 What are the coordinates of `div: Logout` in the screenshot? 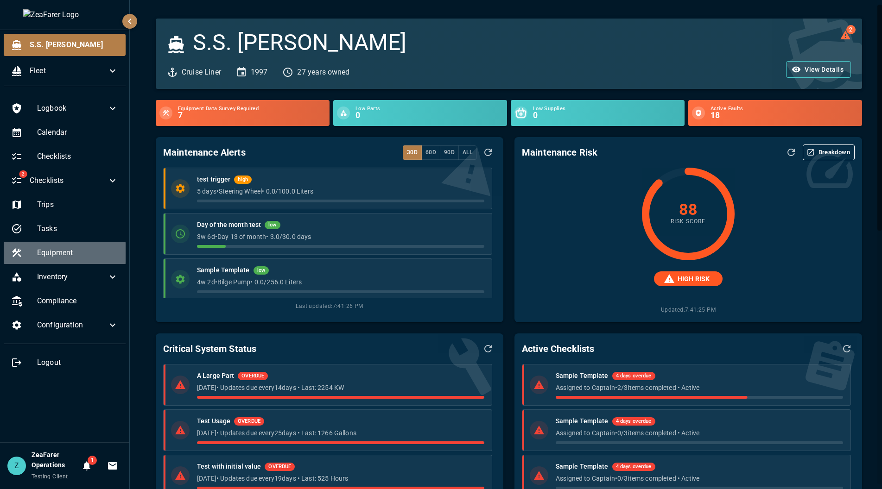 It's located at (64, 363).